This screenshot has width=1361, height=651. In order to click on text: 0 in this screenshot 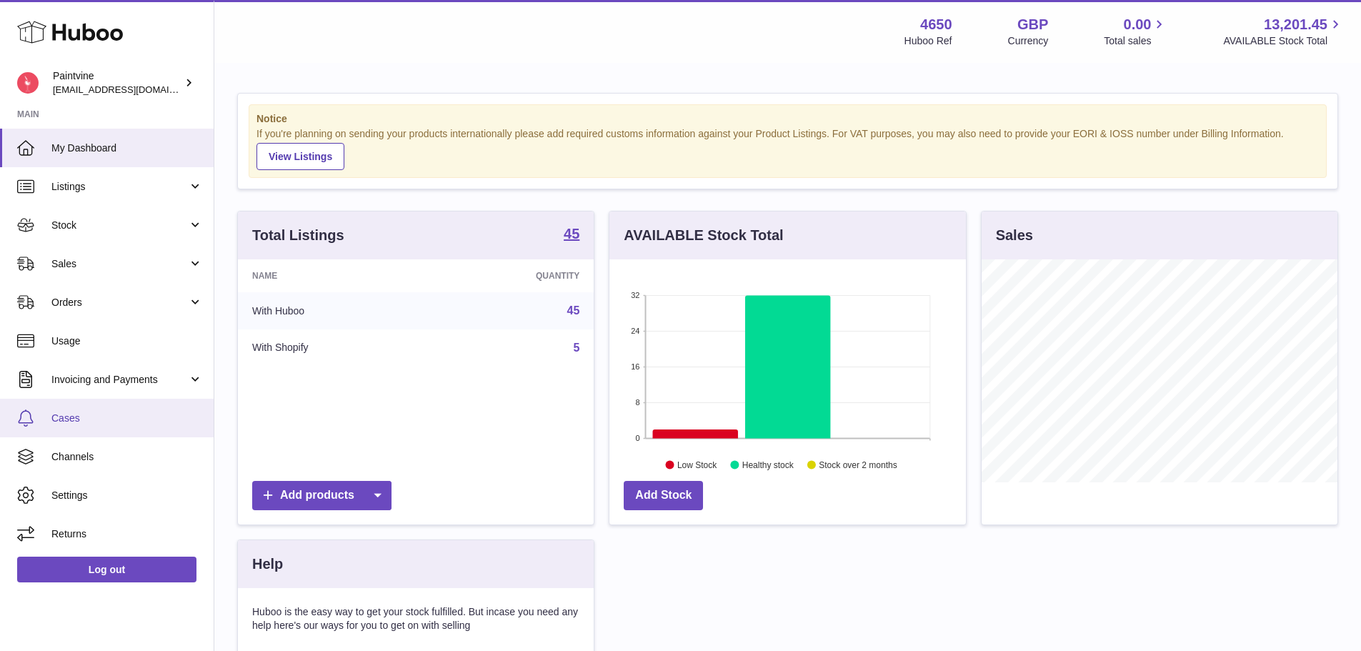, I will do `click(638, 438)`.